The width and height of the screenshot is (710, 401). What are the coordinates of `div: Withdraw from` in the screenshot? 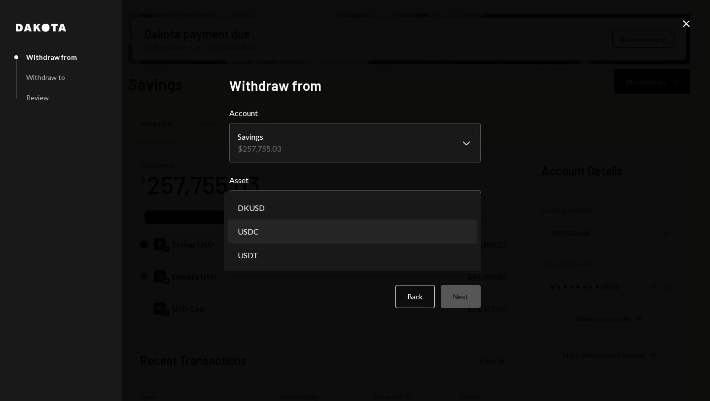 It's located at (51, 57).